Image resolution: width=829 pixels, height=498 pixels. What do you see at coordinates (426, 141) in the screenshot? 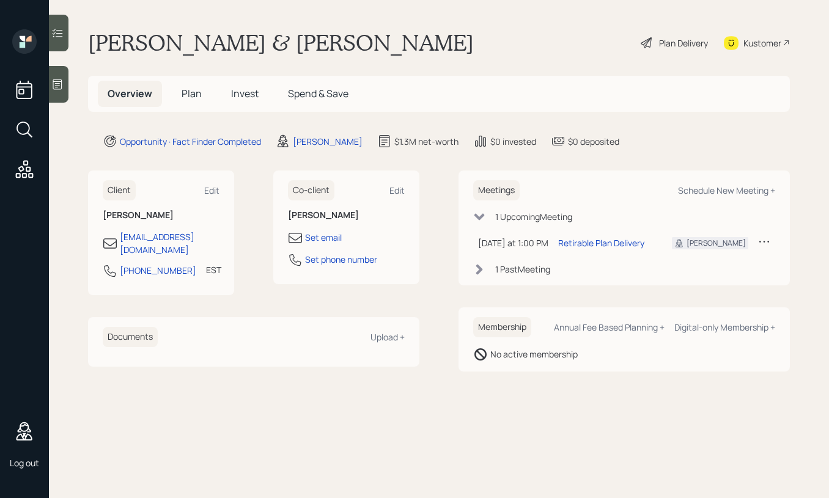
I see `div: $1.3M net-worth` at bounding box center [426, 141].